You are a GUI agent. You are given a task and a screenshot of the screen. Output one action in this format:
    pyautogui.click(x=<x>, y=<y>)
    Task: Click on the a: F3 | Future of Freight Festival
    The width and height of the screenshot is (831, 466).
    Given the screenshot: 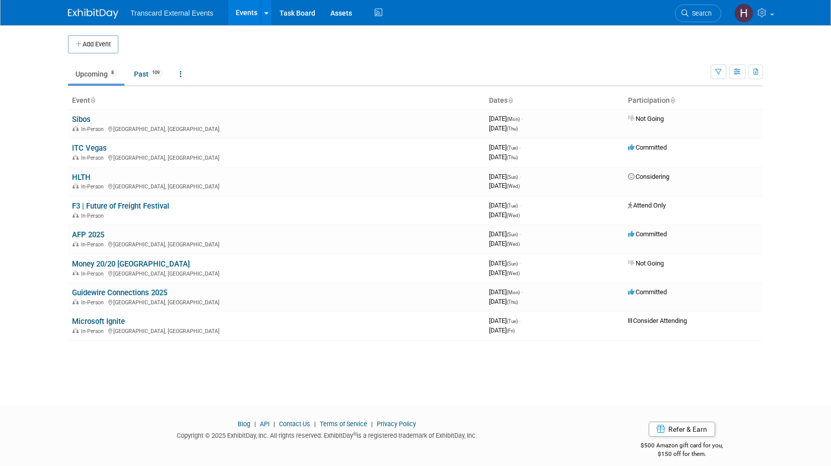 What is the action you would take?
    pyautogui.click(x=120, y=206)
    